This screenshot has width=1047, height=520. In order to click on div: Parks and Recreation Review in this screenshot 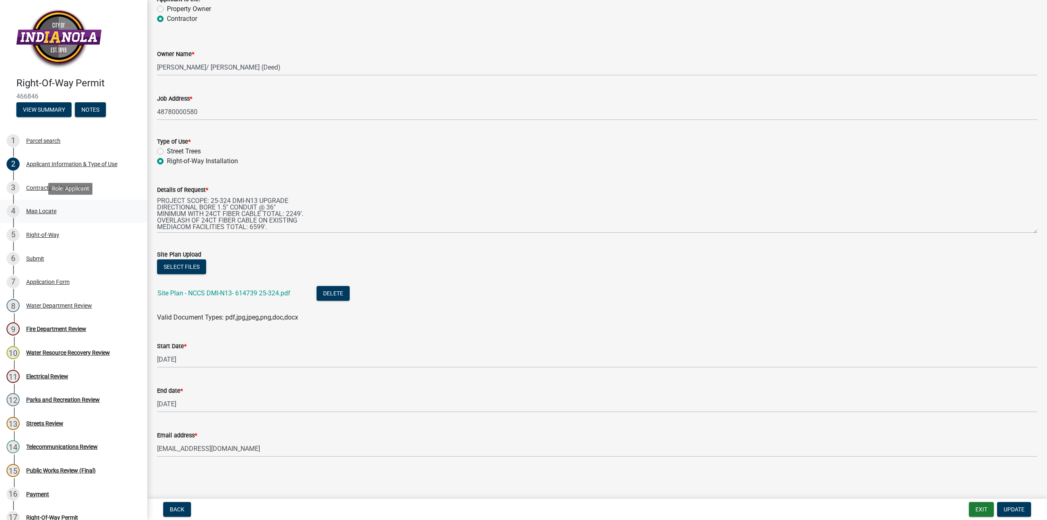, I will do `click(63, 399)`.